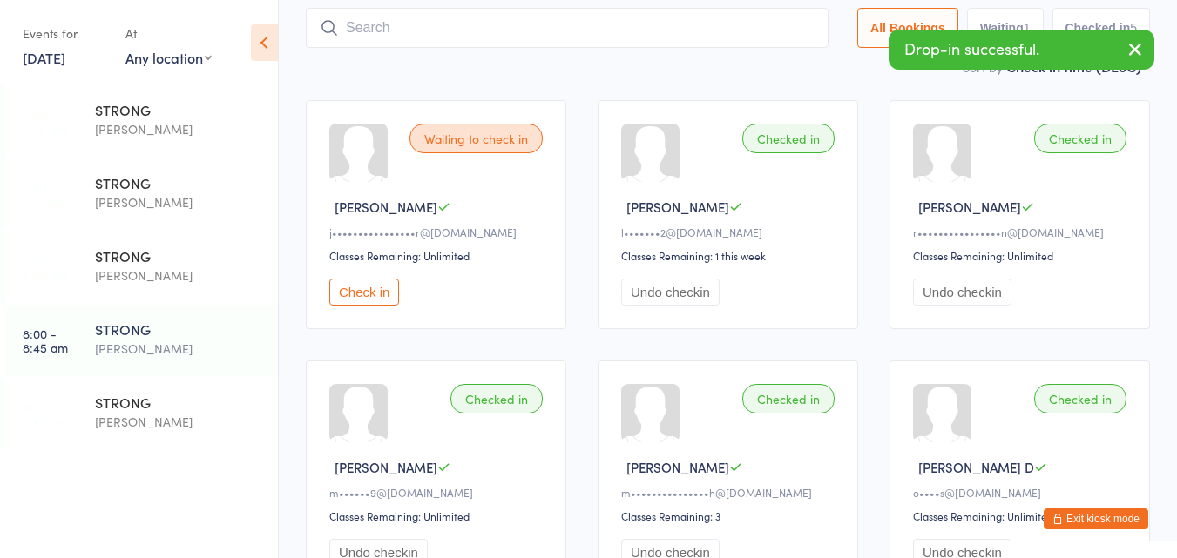  What do you see at coordinates (908, 28) in the screenshot?
I see `button: All Bookings` at bounding box center [908, 28].